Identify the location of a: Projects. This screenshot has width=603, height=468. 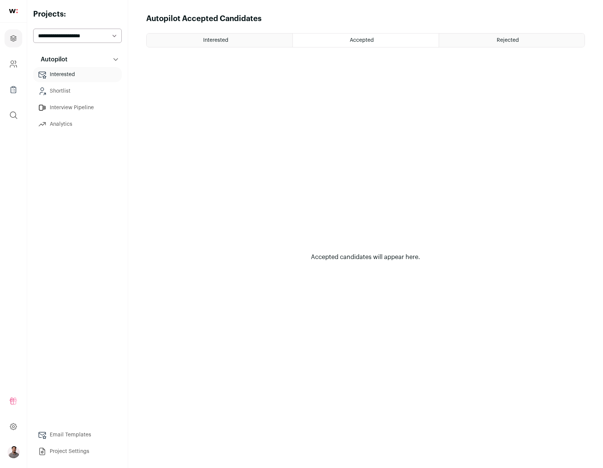
(13, 38).